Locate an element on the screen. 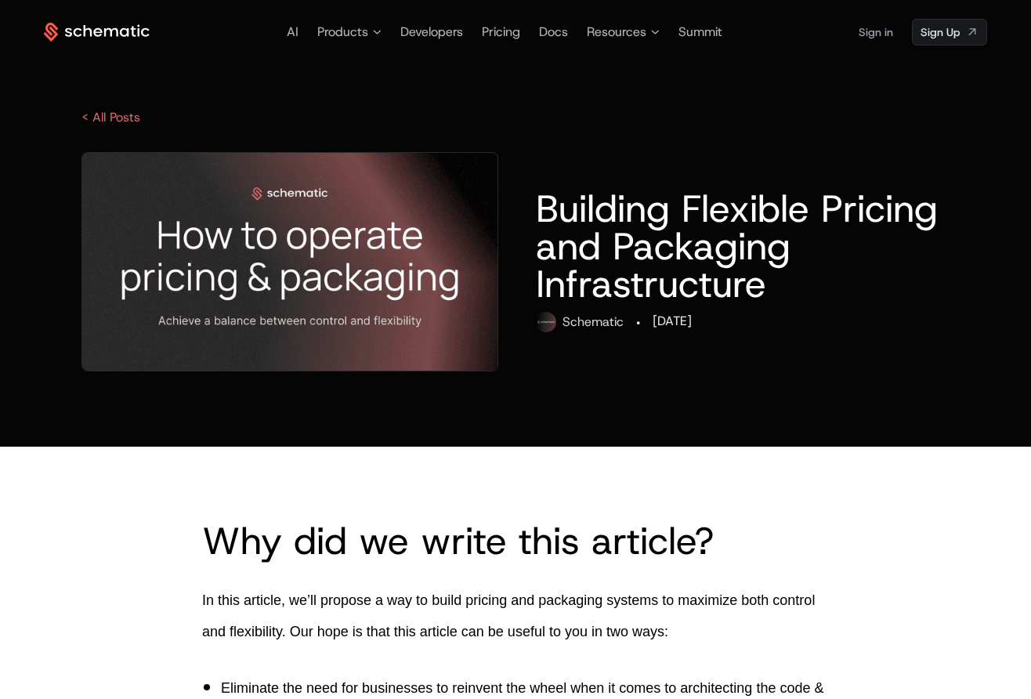  p: In this article, we’ll propose a way to build pricing and packaging systems to maximize both cont... is located at coordinates (515, 616).